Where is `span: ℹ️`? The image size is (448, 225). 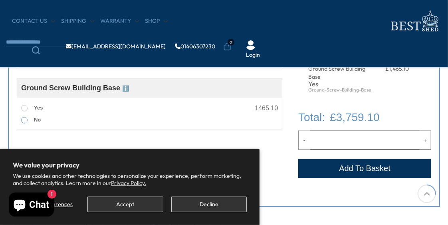
span: ℹ️ is located at coordinates (125, 88).